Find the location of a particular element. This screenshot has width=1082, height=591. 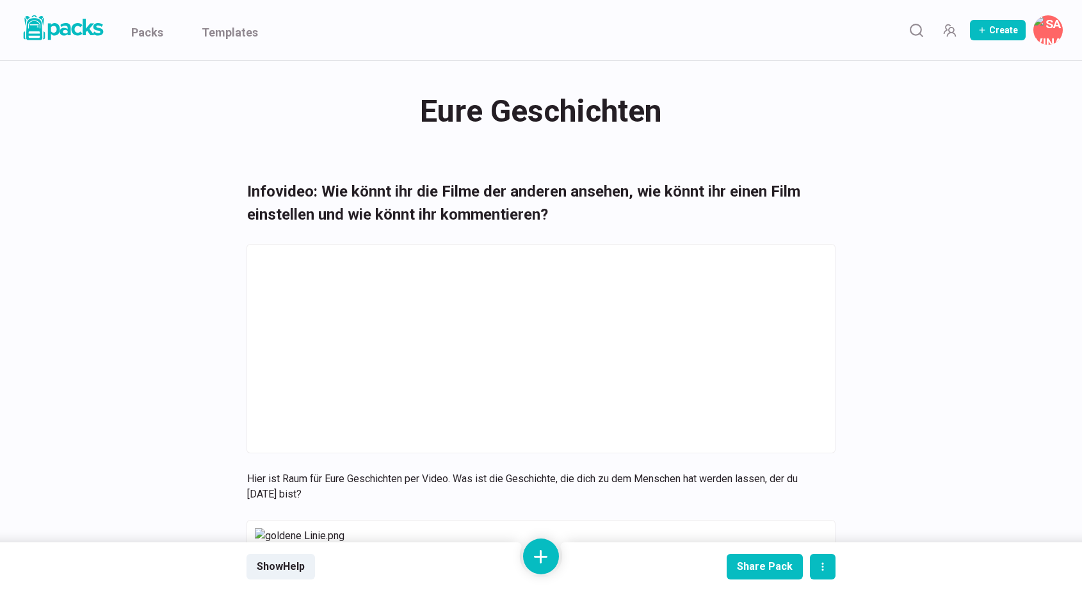

button: Create Pack is located at coordinates (997, 30).